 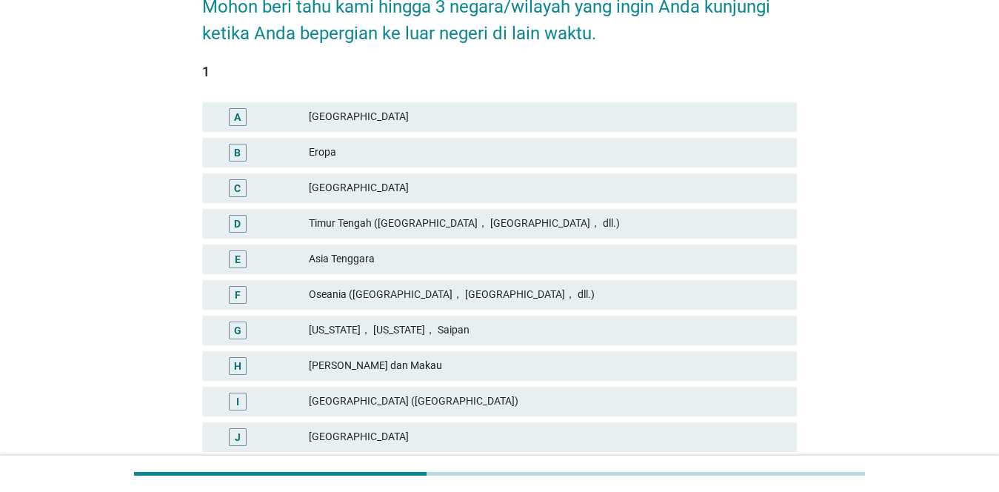 What do you see at coordinates (238, 436) in the screenshot?
I see `div: J` at bounding box center [238, 436].